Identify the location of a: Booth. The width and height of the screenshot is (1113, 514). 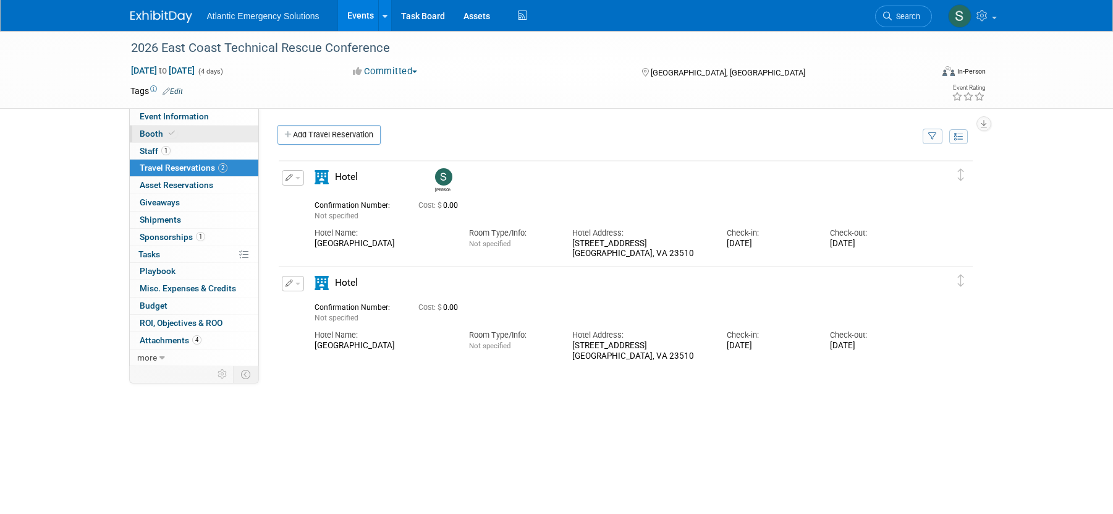
(194, 134).